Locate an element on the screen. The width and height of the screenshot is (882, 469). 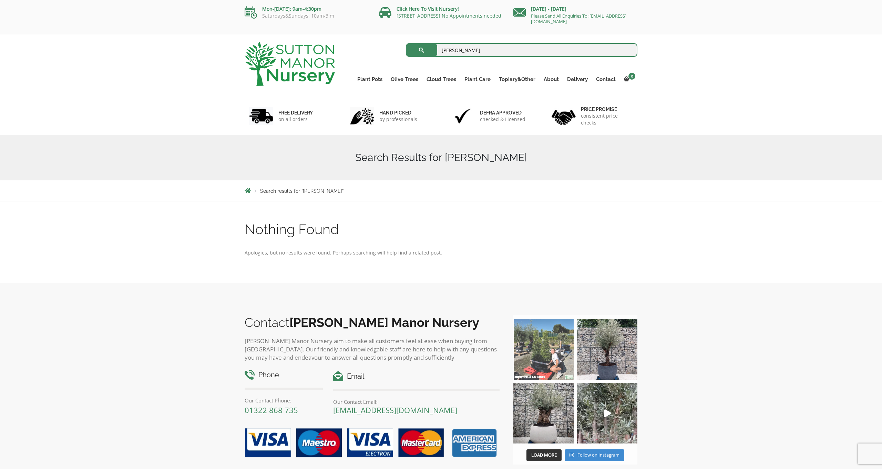
h6: FREE DELIVERY is located at coordinates (296, 113).